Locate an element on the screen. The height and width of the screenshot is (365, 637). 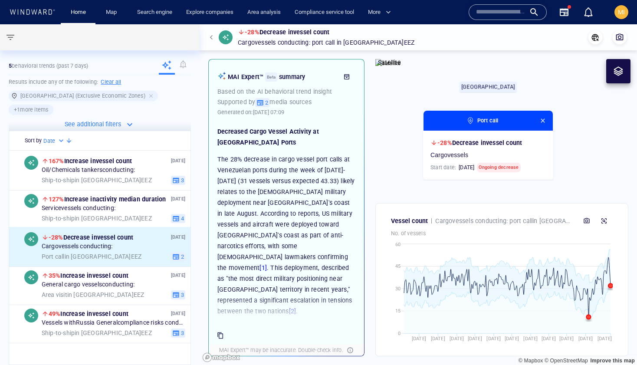
a: Mapbox logo is located at coordinates (221, 357).